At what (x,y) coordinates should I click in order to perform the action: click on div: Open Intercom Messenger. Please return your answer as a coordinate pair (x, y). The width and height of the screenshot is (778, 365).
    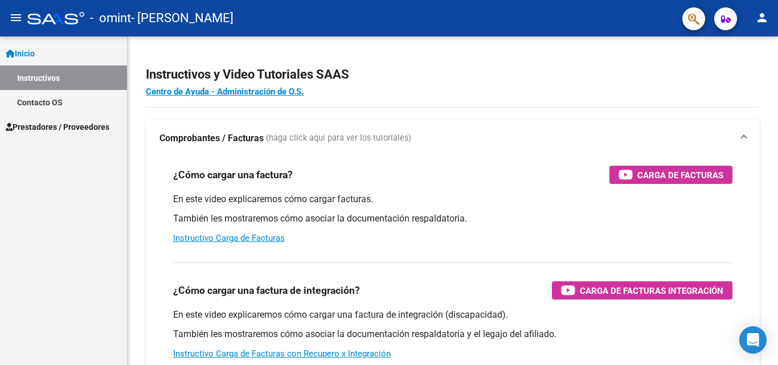
    Looking at the image, I should click on (753, 340).